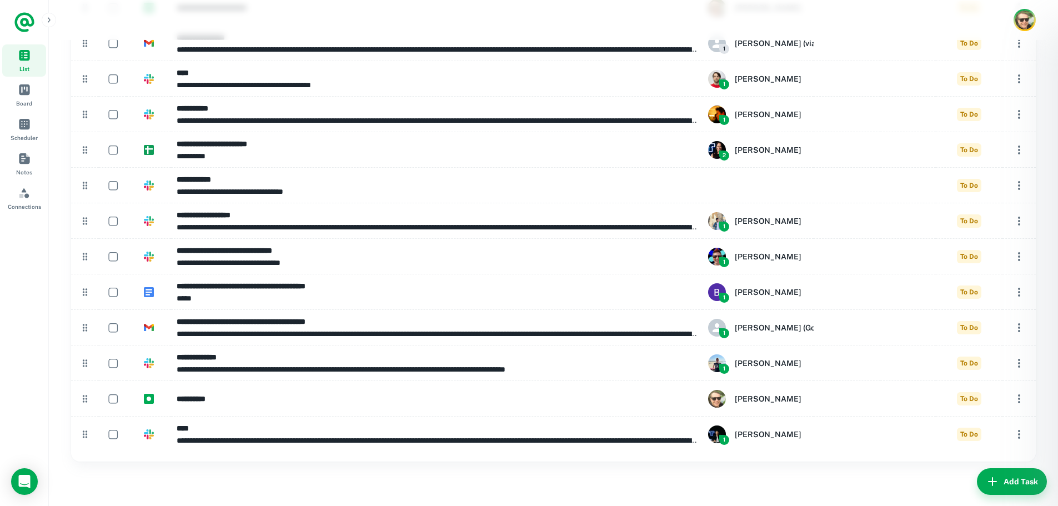 This screenshot has height=506, width=1058. What do you see at coordinates (24, 61) in the screenshot?
I see `a: List` at bounding box center [24, 61].